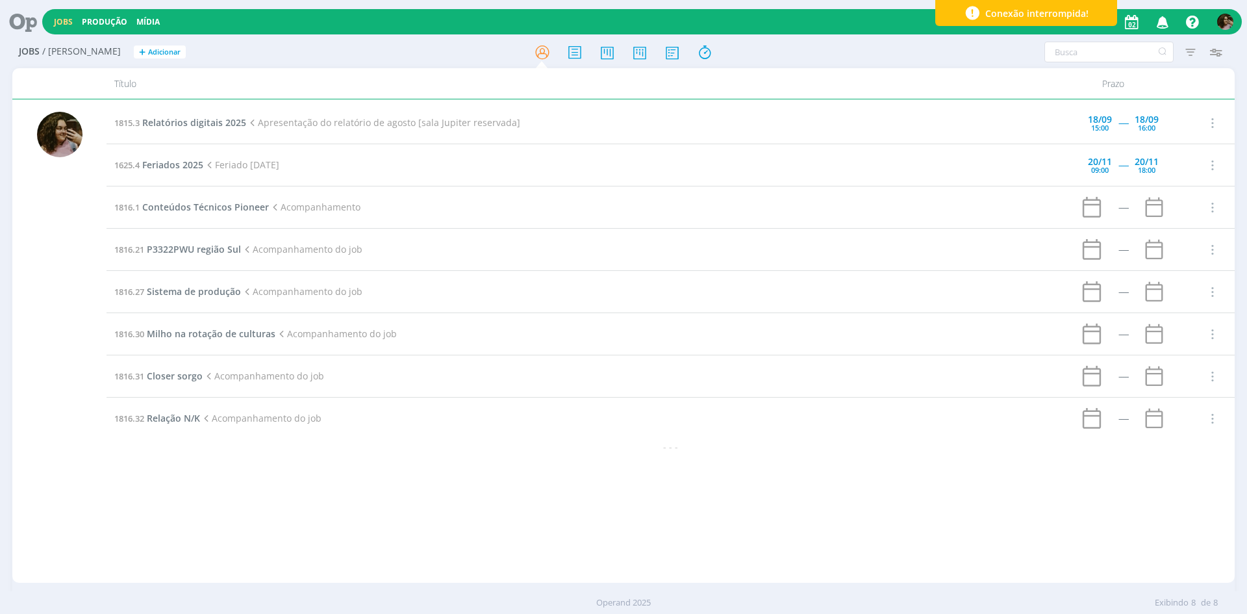 This screenshot has width=1247, height=614. Describe the element at coordinates (1099, 169) in the screenshot. I see `div: 09:00` at that location.